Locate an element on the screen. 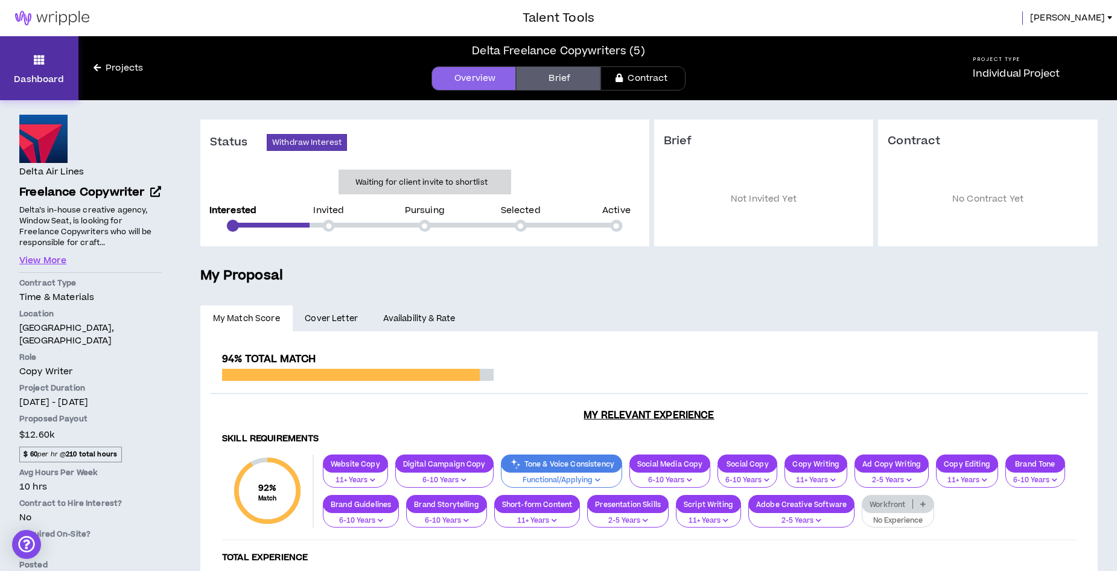  h3: Brief is located at coordinates (764, 141).